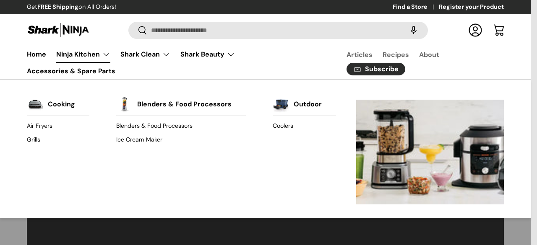 This screenshot has width=537, height=245. Describe the element at coordinates (381, 69) in the screenshot. I see `span: Subscribe` at that location.